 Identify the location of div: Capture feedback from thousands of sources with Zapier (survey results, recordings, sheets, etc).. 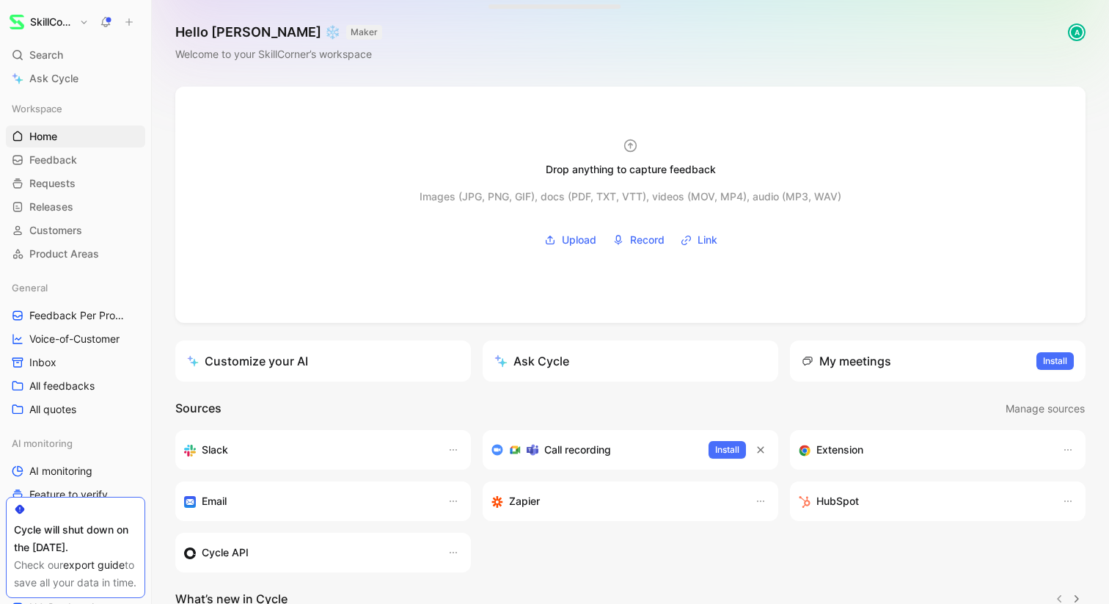
(615, 501).